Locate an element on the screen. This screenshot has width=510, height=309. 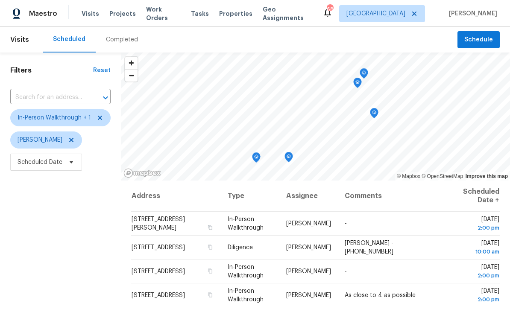
a: Improve this map is located at coordinates (487, 176).